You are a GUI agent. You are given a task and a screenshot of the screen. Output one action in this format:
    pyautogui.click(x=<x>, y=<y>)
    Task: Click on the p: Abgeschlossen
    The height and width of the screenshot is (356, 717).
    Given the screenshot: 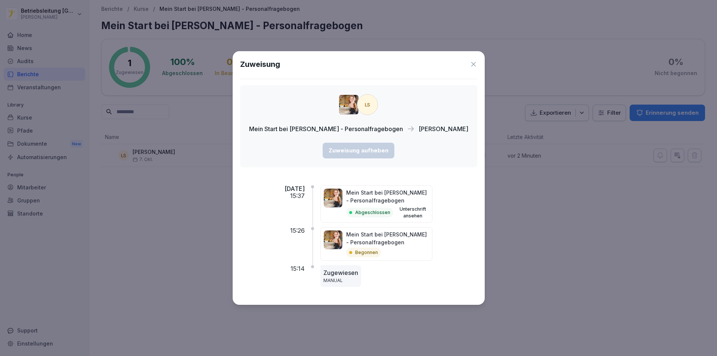 What is the action you would take?
    pyautogui.click(x=373, y=213)
    